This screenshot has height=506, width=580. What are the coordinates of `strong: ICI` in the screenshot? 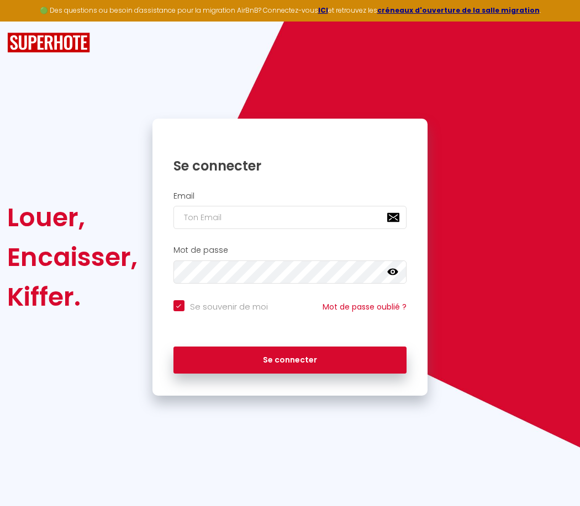 It's located at (323, 10).